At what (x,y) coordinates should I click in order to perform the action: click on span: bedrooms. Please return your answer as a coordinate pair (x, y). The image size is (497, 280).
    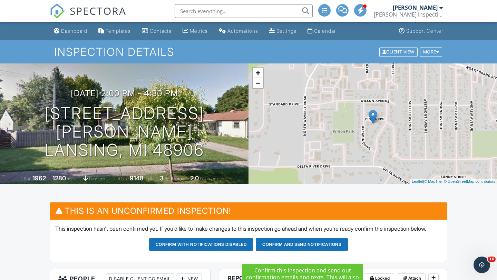
    Looking at the image, I should click on (174, 179).